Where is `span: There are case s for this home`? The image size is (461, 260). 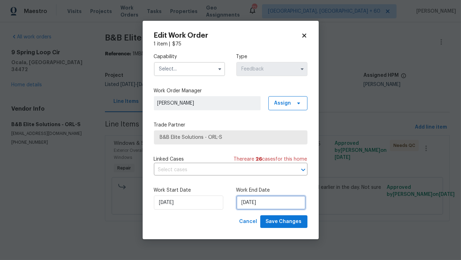 span: There are case s for this home is located at coordinates (270, 159).